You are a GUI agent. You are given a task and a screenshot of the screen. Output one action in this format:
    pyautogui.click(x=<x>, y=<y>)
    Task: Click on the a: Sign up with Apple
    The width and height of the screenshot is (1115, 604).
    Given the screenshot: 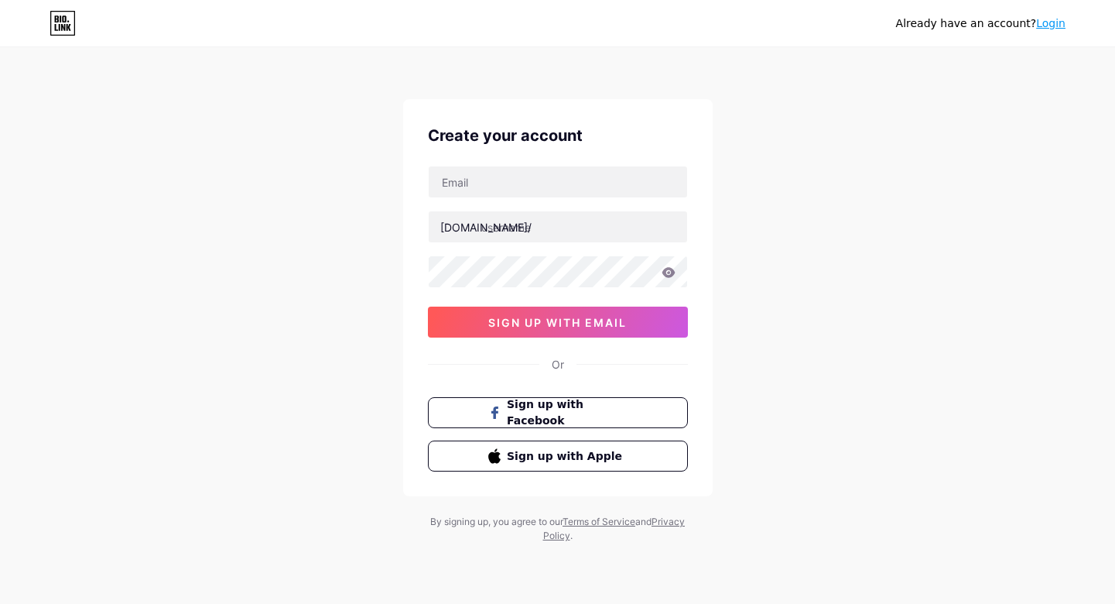 What is the action you would take?
    pyautogui.click(x=558, y=456)
    